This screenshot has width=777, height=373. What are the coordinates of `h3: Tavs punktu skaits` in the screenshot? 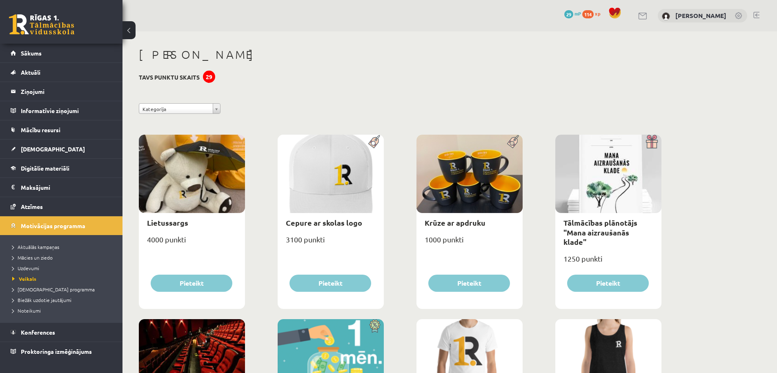 It's located at (169, 77).